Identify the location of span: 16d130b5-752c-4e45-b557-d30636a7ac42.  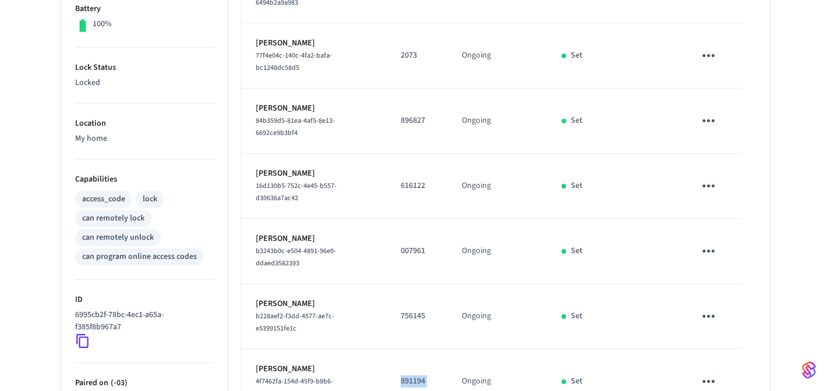
(296, 192).